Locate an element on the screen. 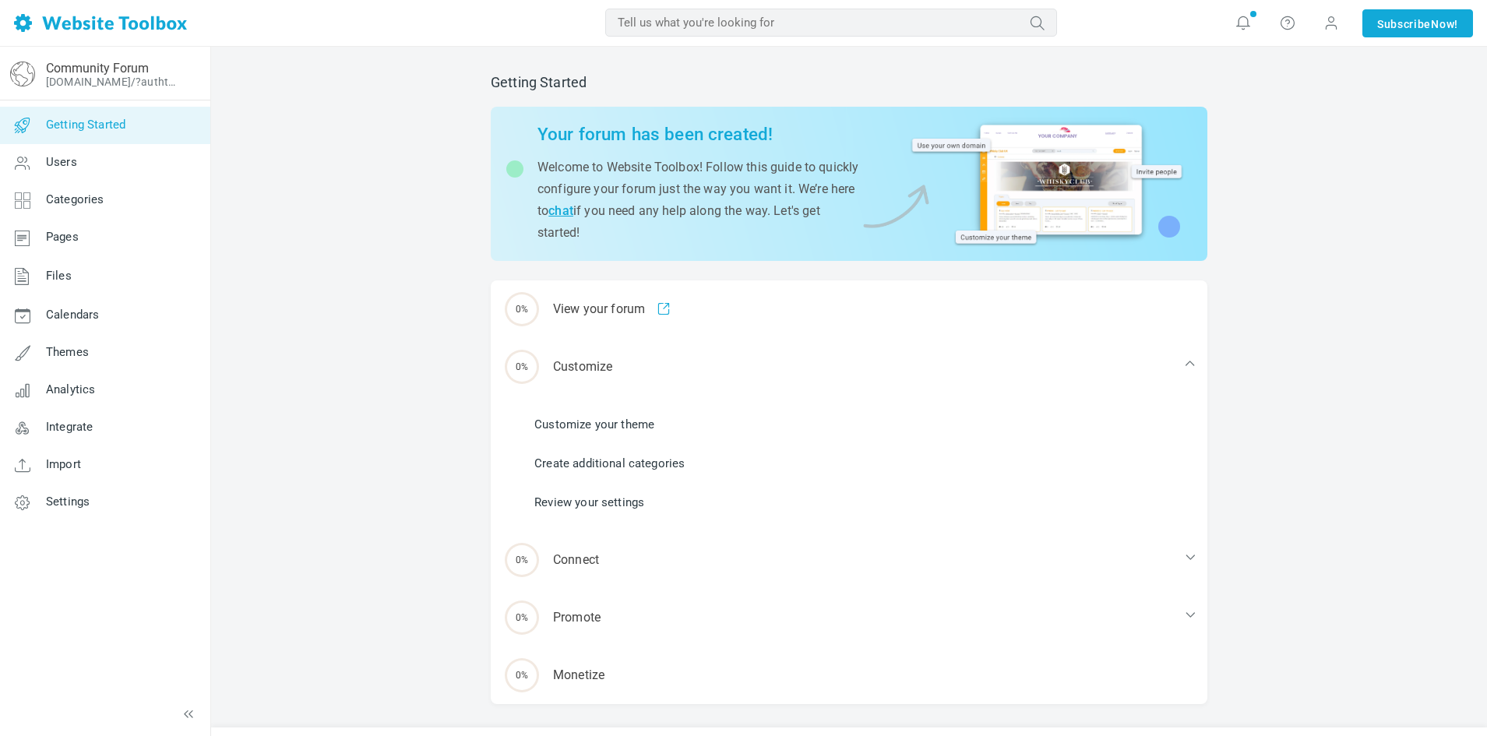 This screenshot has width=1487, height=736. a: Review your settings is located at coordinates (589, 502).